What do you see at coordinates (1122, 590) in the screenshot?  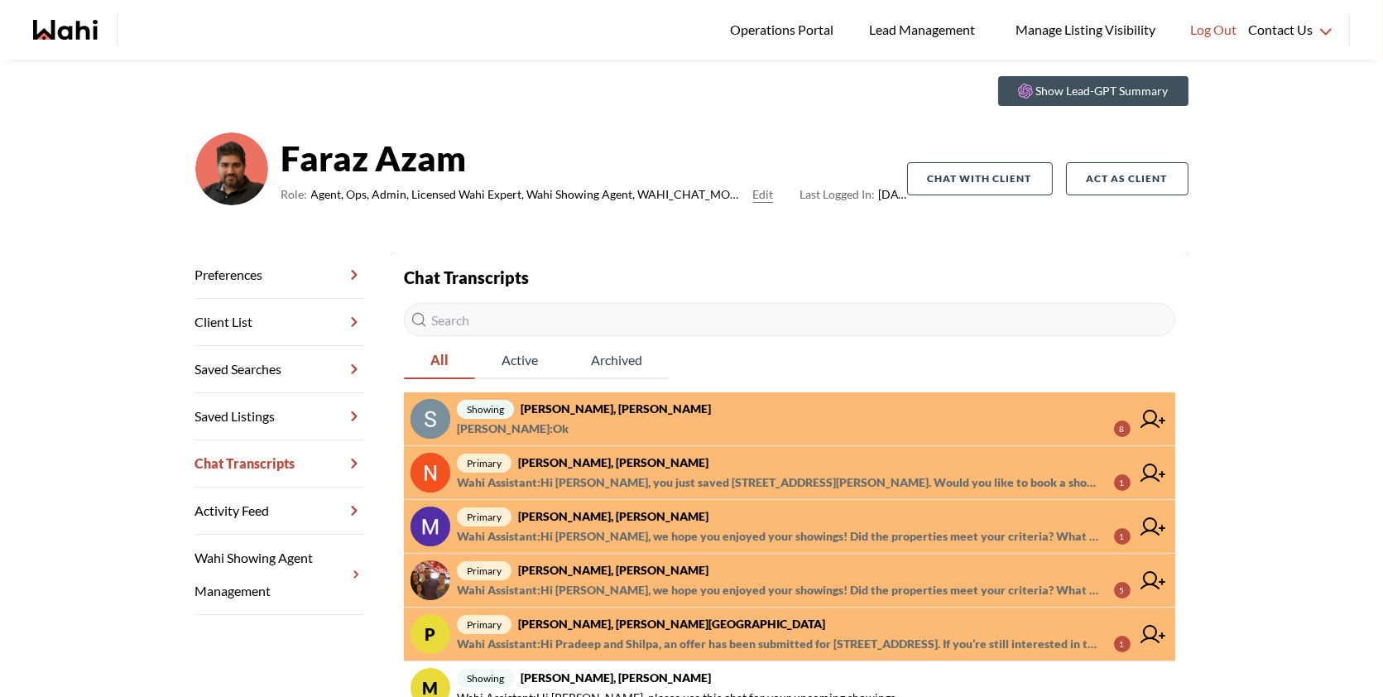 I see `div: 5` at bounding box center [1122, 590].